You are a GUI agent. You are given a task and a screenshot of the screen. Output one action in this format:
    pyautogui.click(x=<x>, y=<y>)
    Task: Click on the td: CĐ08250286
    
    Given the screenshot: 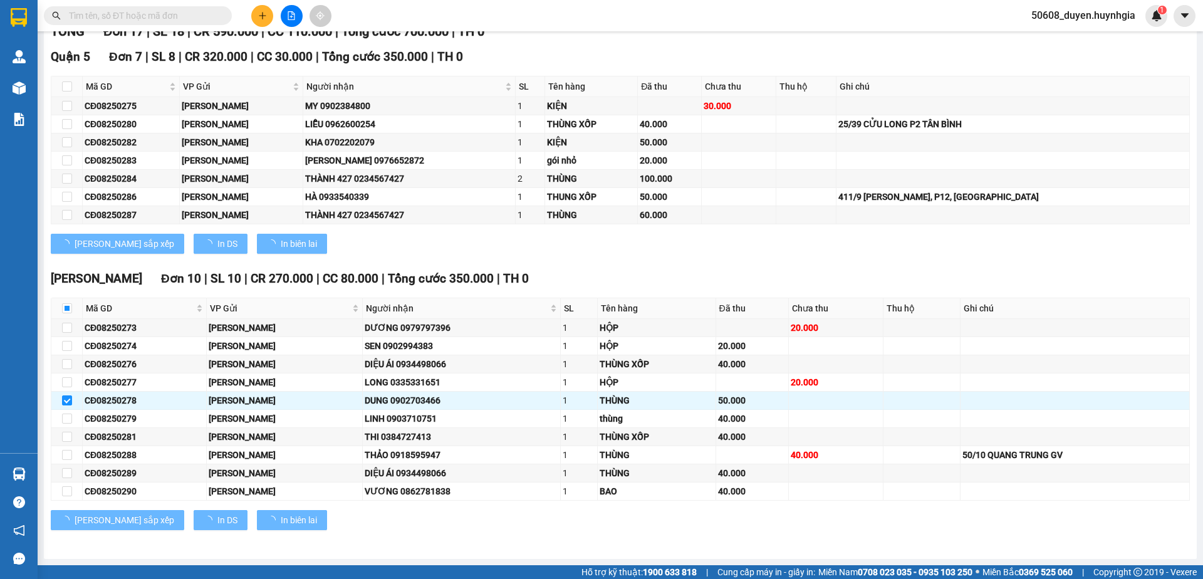 What is the action you would take?
    pyautogui.click(x=131, y=197)
    